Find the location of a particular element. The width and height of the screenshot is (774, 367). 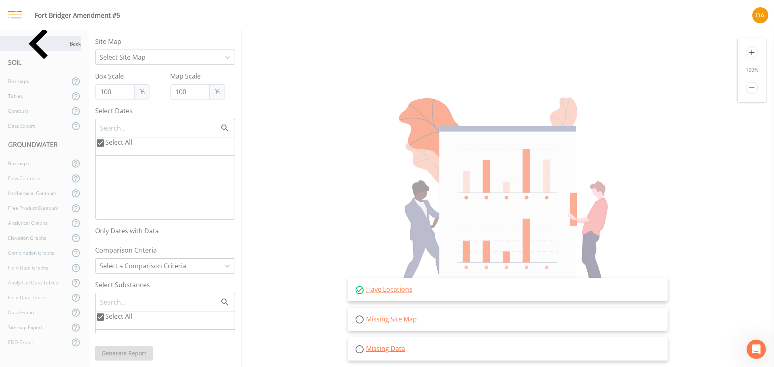

label: Select Dates is located at coordinates (165, 111).